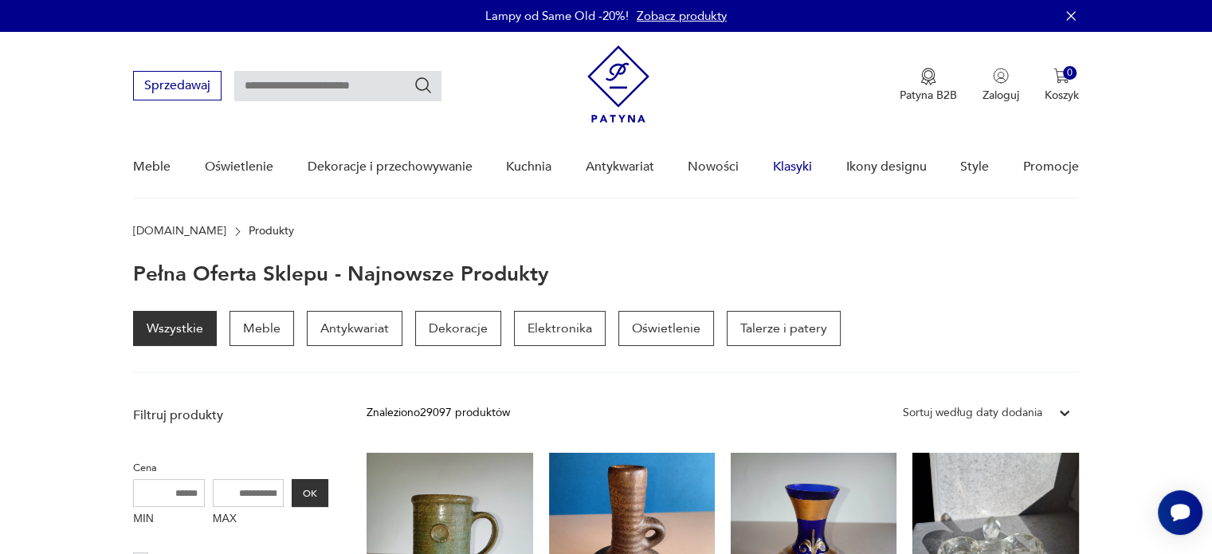 This screenshot has height=554, width=1212. I want to click on div: 0, so click(1070, 73).